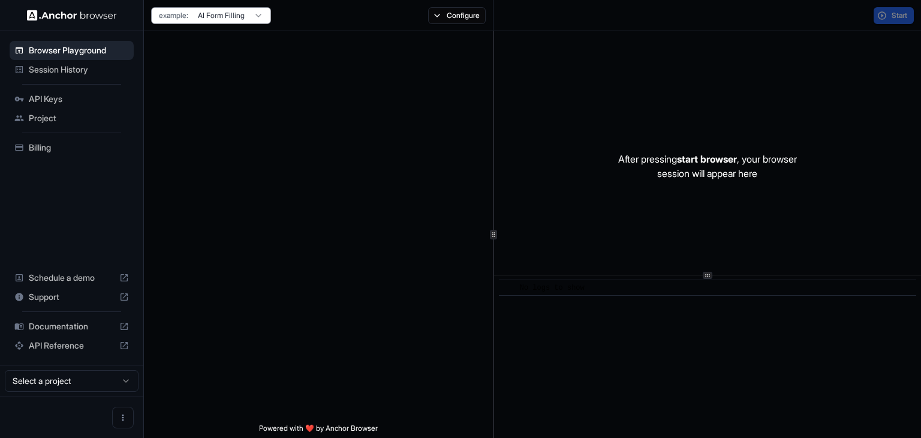 This screenshot has width=921, height=438. What do you see at coordinates (71, 99) in the screenshot?
I see `div: API Keys` at bounding box center [71, 99].